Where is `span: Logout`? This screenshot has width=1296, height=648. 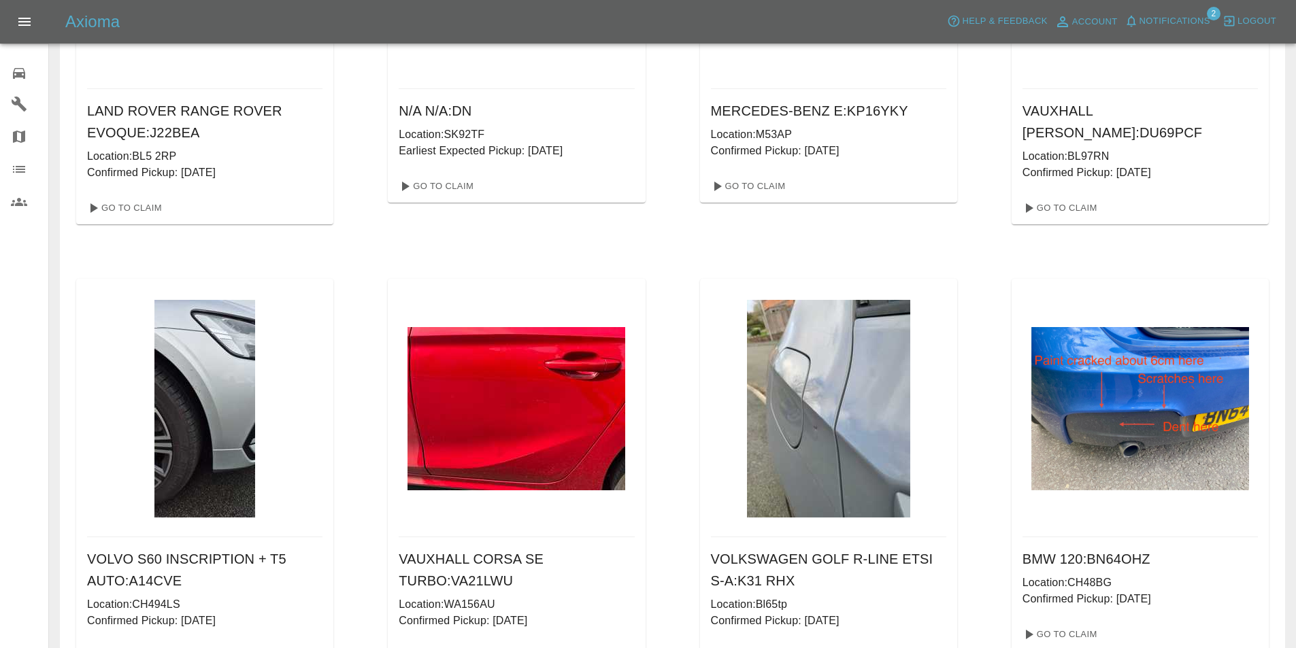 span: Logout is located at coordinates (1256, 21).